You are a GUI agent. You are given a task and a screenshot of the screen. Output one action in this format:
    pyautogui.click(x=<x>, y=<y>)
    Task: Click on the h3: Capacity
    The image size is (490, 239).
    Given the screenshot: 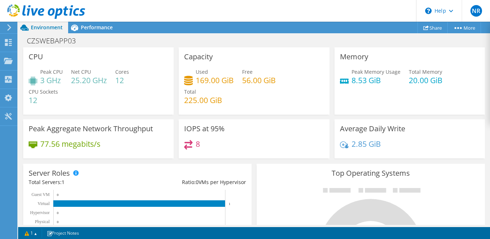 What is the action you would take?
    pyautogui.click(x=198, y=57)
    